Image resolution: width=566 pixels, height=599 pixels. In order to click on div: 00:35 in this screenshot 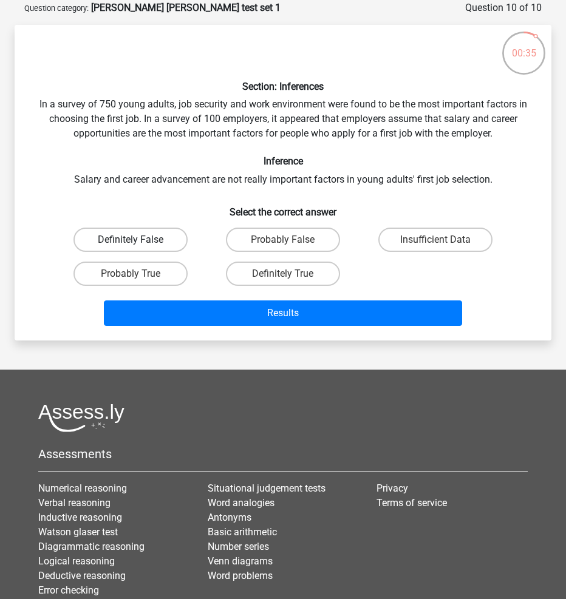, I will do `click(524, 46)`.